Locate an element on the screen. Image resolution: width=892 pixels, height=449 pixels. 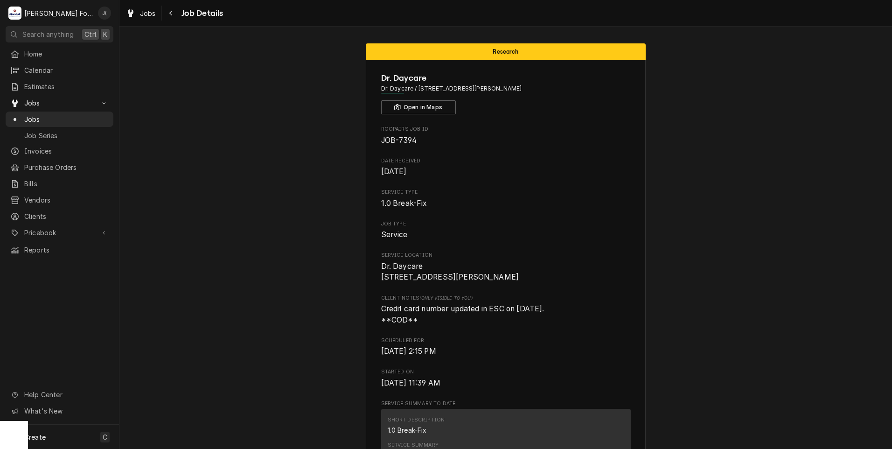
div: Job Type is located at coordinates (506, 230).